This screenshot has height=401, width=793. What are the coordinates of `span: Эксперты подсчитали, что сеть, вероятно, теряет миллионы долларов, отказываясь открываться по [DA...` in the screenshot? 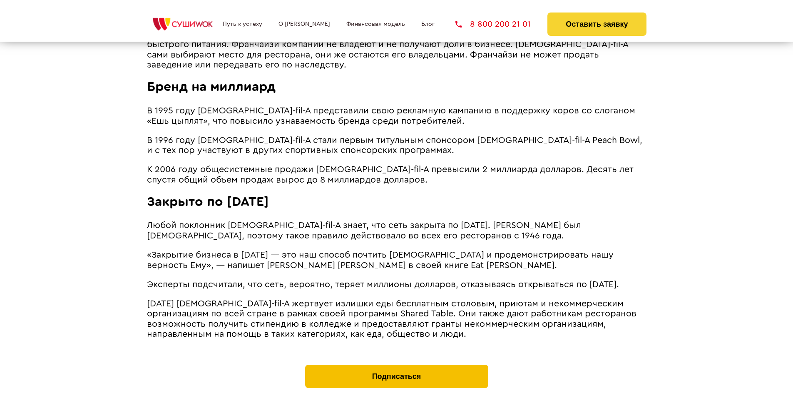 It's located at (383, 284).